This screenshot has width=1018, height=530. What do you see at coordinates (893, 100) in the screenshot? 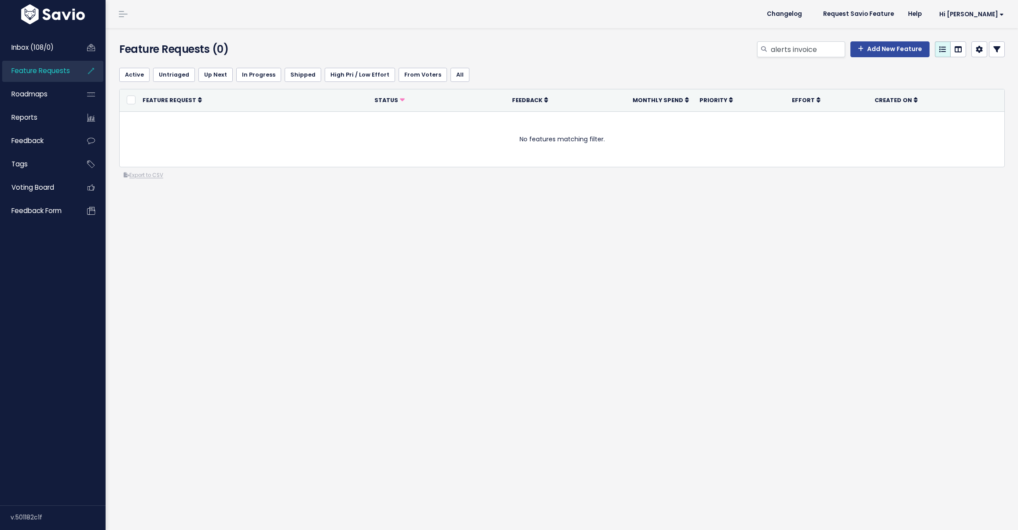
I see `span: Created On` at bounding box center [893, 100].